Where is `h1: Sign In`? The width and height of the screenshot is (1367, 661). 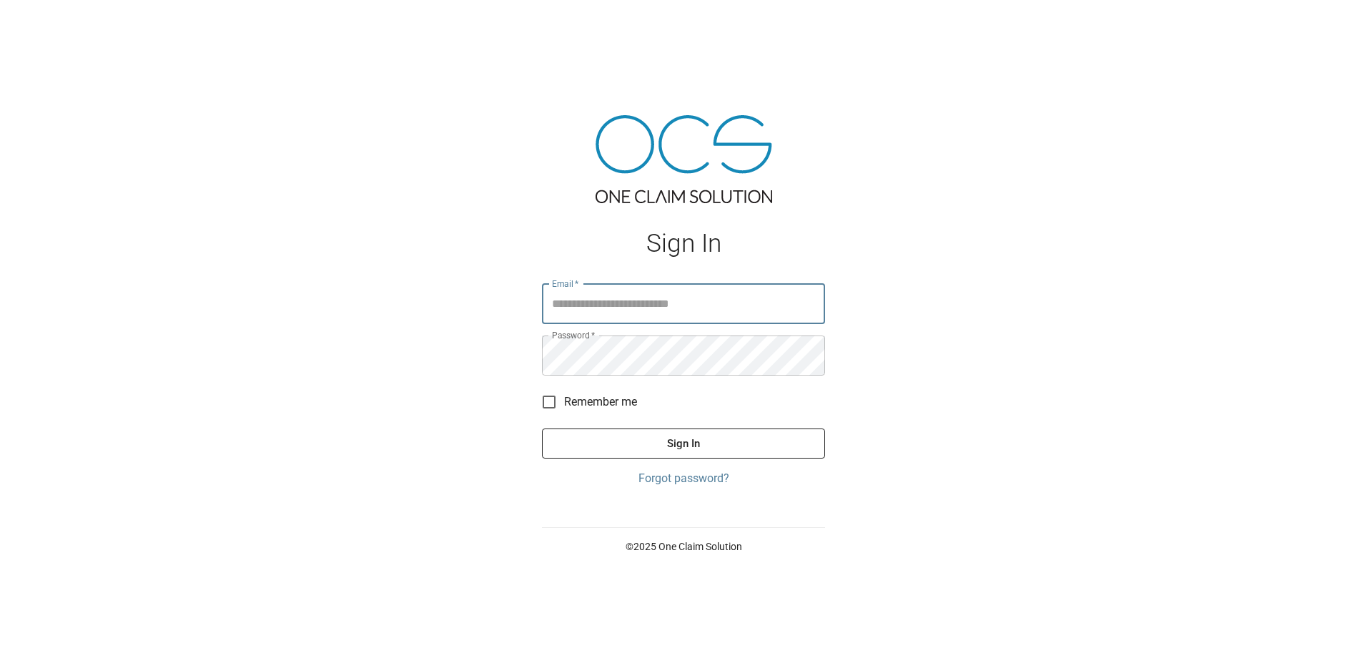
h1: Sign In is located at coordinates (684, 243).